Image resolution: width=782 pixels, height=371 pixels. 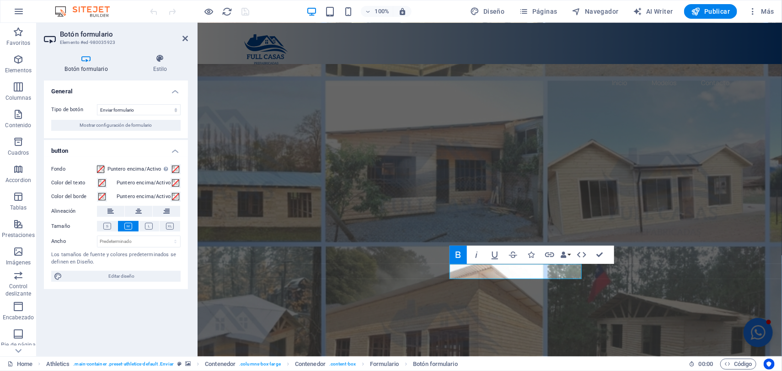 I want to click on h6: 100%, so click(x=382, y=11).